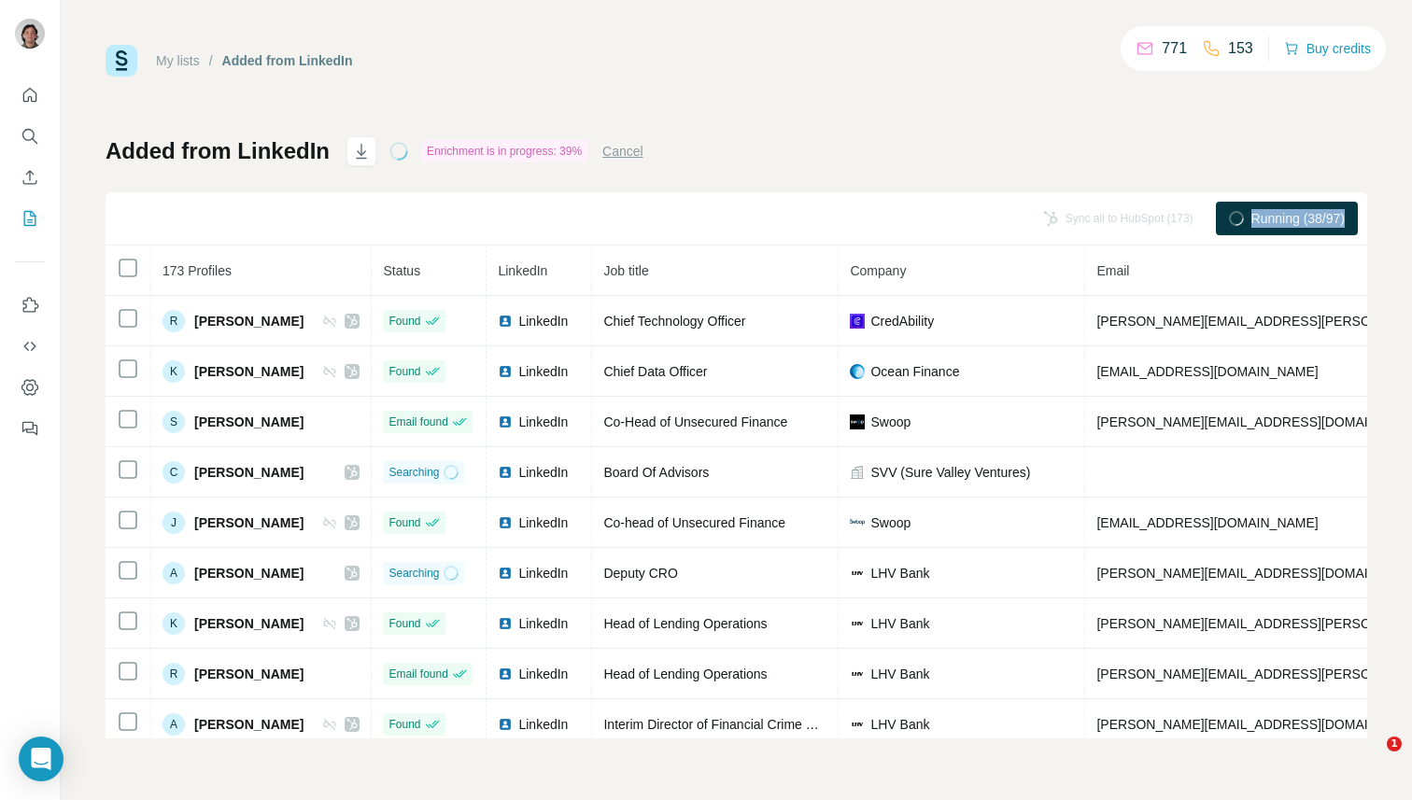 Image resolution: width=1412 pixels, height=800 pixels. Describe the element at coordinates (30, 34) in the screenshot. I see `img: Avatar` at that location.